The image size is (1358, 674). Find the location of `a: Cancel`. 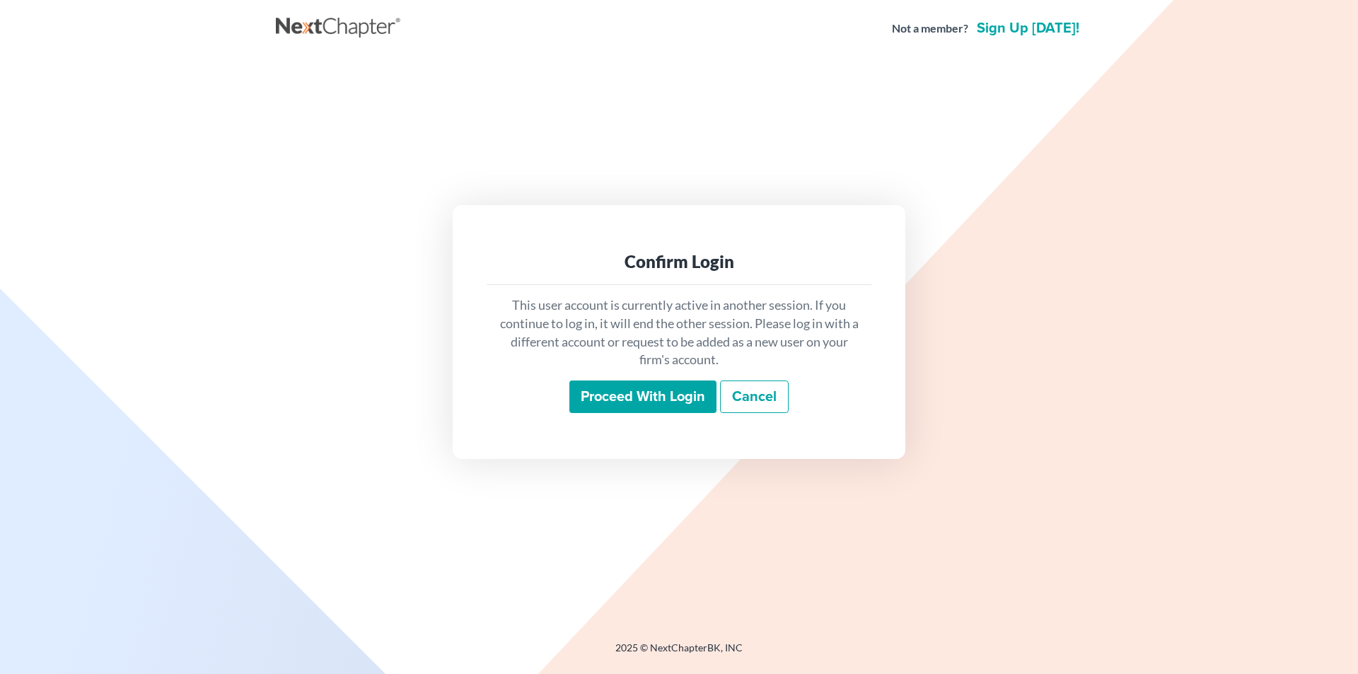

a: Cancel is located at coordinates (754, 397).